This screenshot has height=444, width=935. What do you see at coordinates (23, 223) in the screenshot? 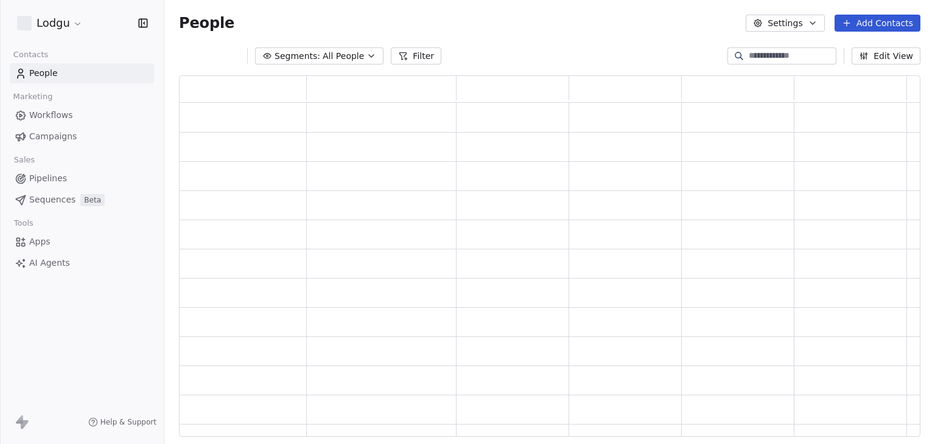
I see `span: Tools` at bounding box center [23, 223].